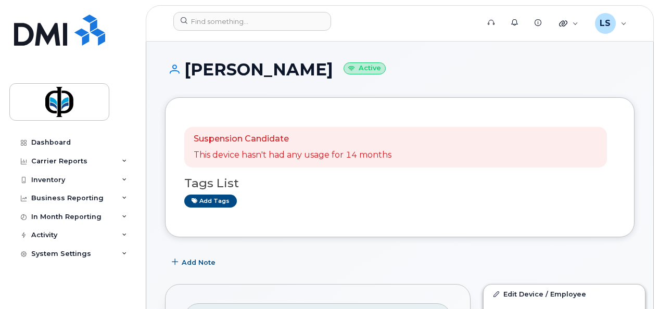  I want to click on p: This device hasn't had any usage for 14 months, so click(293, 155).